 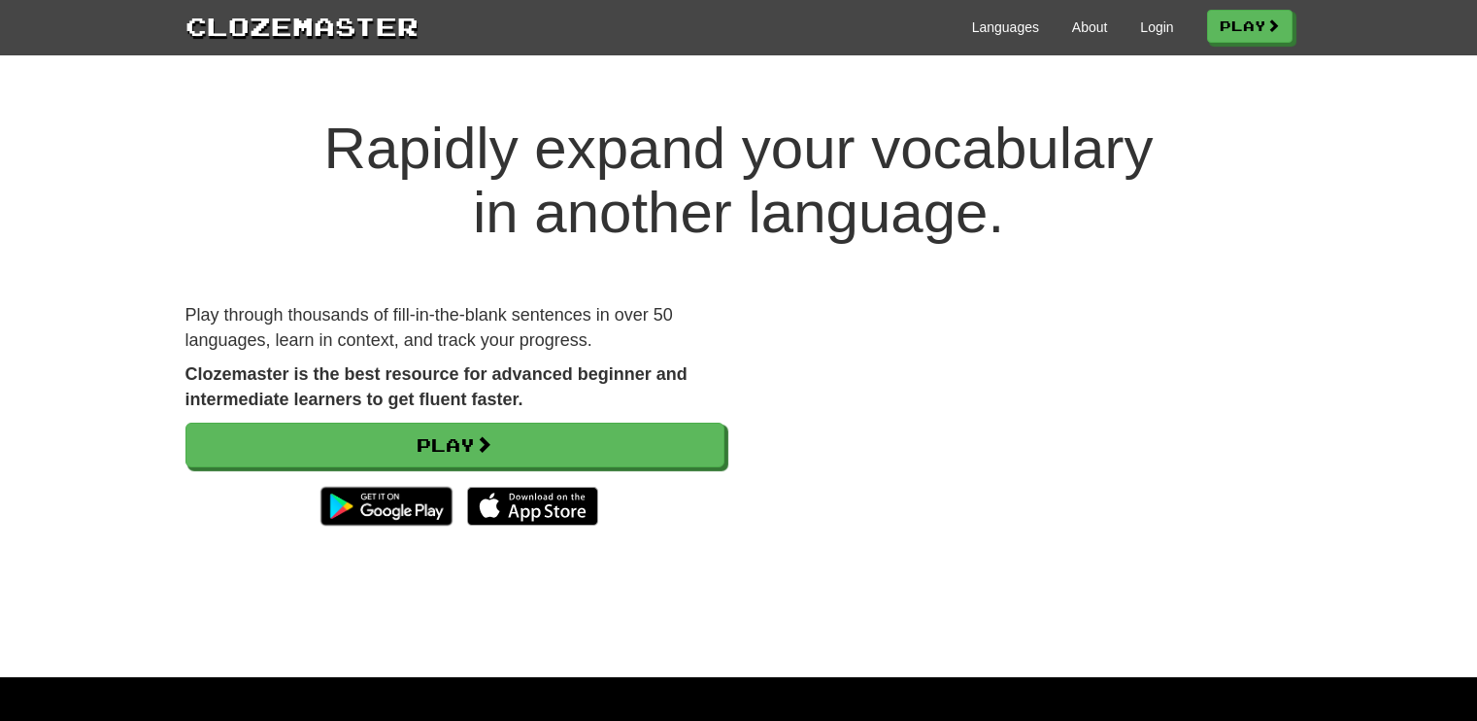 I want to click on a: Login, so click(x=1157, y=27).